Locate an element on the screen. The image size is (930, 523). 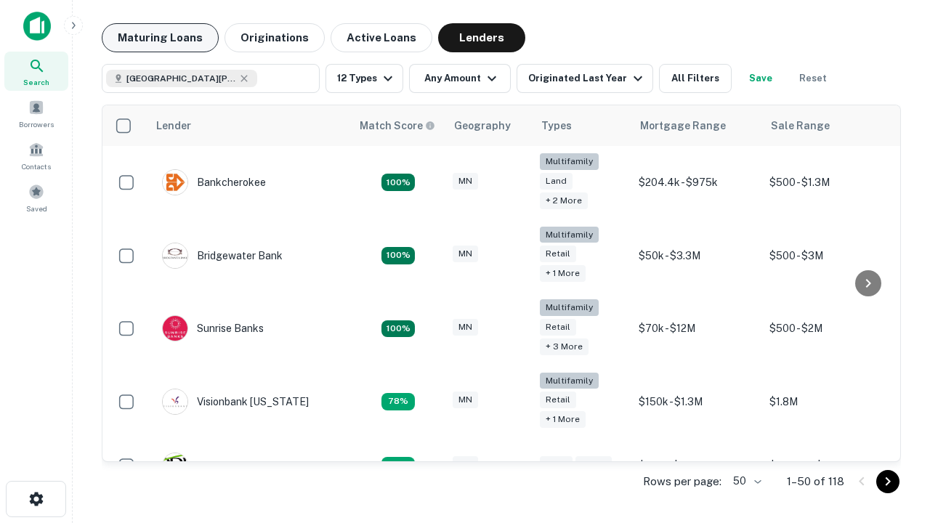
span: Search is located at coordinates (36, 82).